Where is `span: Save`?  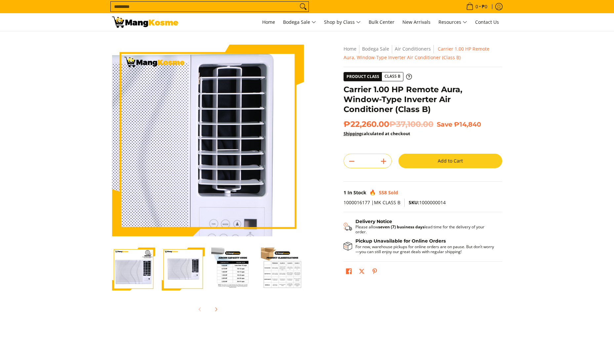 span: Save is located at coordinates (445, 124).